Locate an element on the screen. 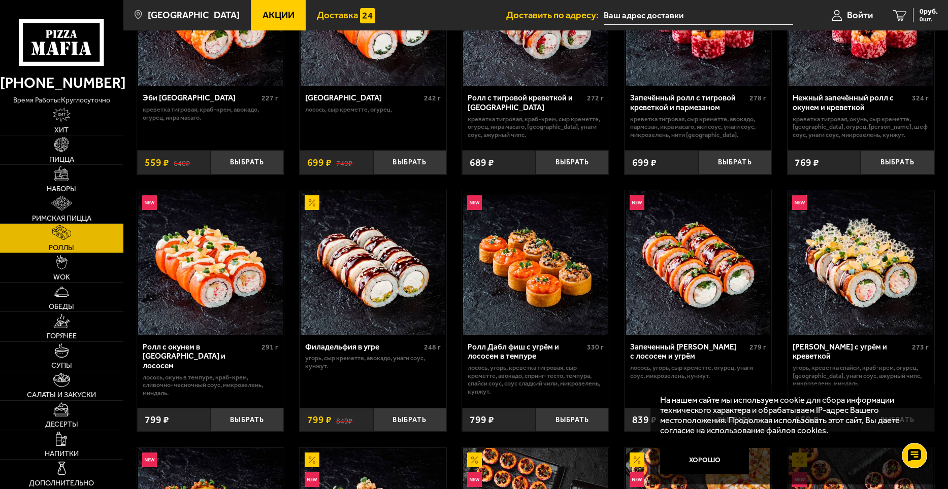 The image size is (948, 489). span: Десерты is located at coordinates (61, 424).